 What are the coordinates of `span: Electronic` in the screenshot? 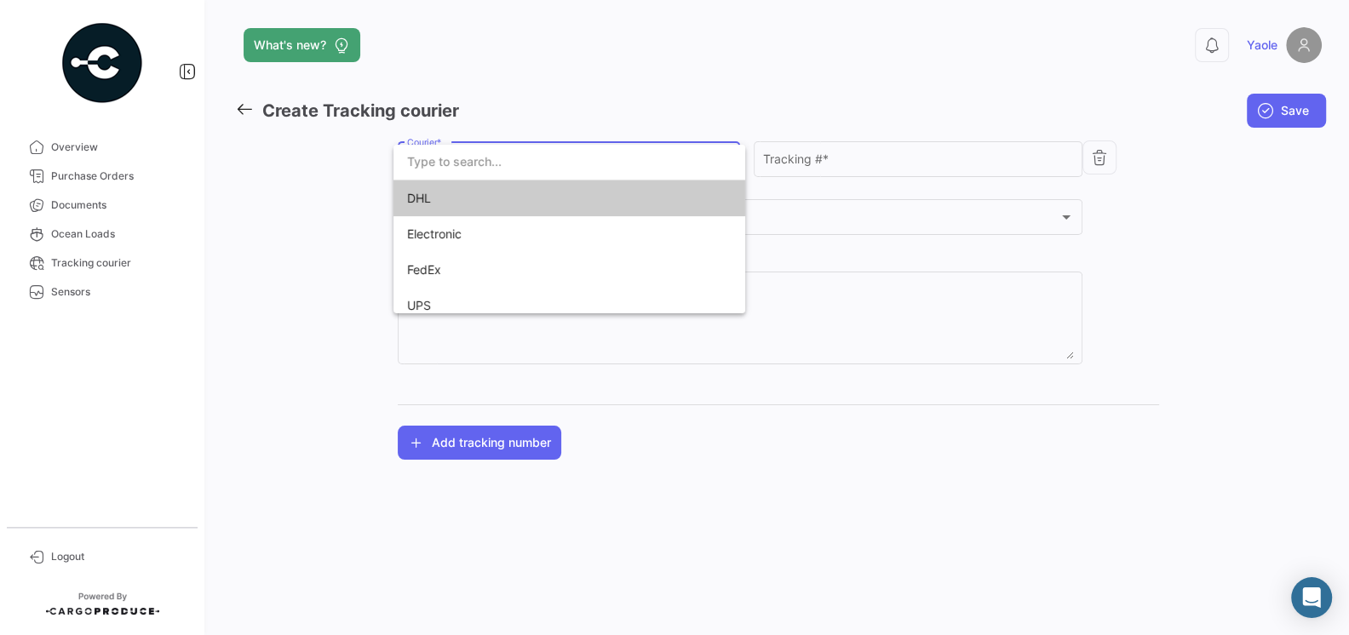 It's located at (434, 233).